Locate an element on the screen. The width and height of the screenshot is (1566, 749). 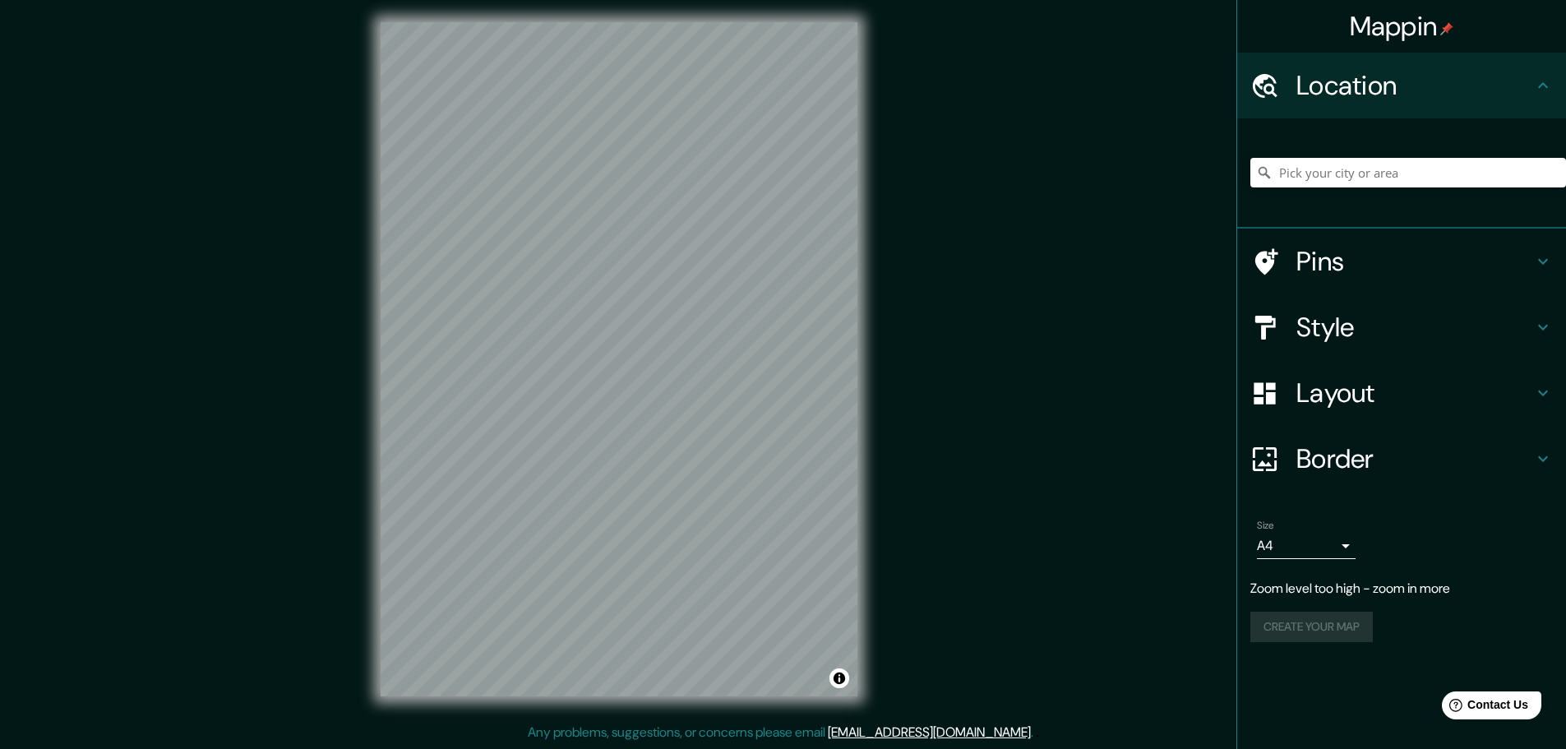
p: Any problems, suggestions, or concerns please email . is located at coordinates (780, 732).